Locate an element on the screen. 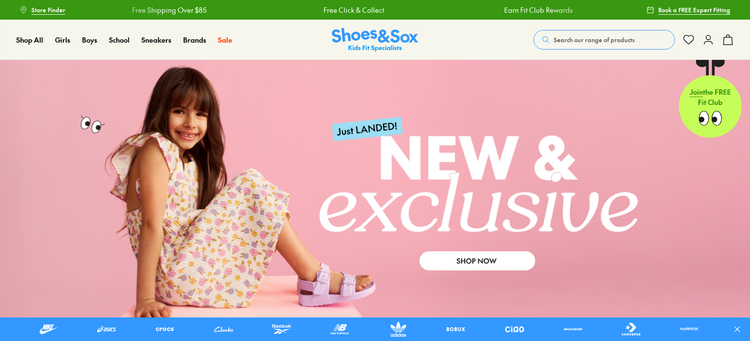 The height and width of the screenshot is (341, 750). a: Store Finder is located at coordinates (42, 10).